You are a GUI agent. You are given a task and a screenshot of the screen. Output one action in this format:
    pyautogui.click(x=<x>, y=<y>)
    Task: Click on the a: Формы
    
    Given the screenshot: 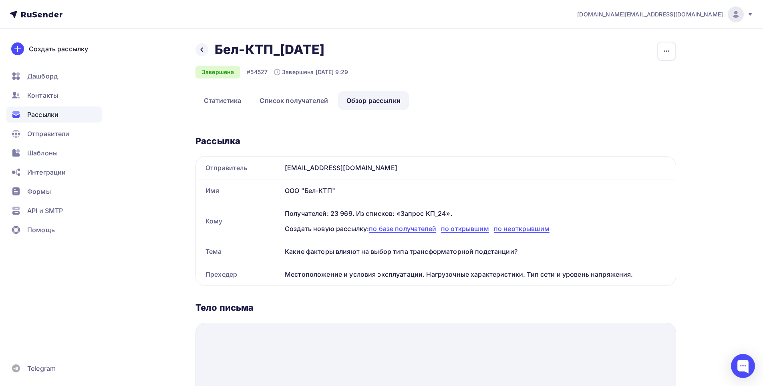 What is the action you would take?
    pyautogui.click(x=54, y=191)
    